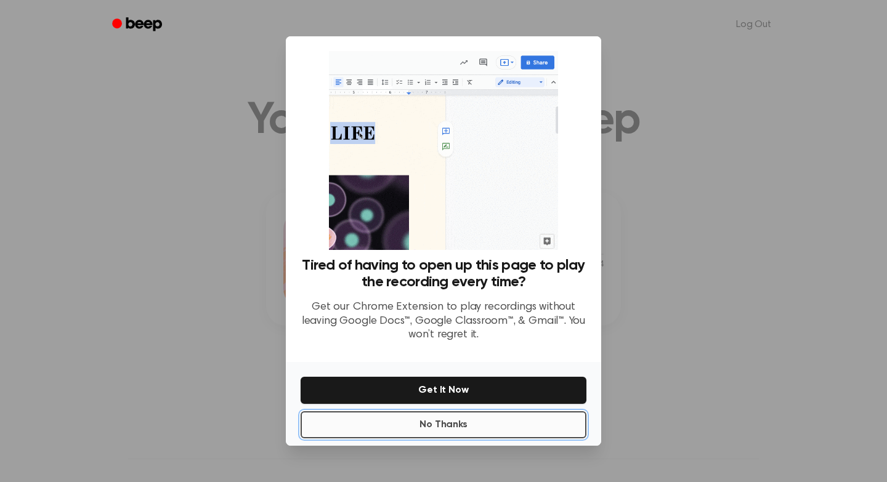 The image size is (887, 482). What do you see at coordinates (443, 390) in the screenshot?
I see `button: Get It Now` at bounding box center [443, 390].